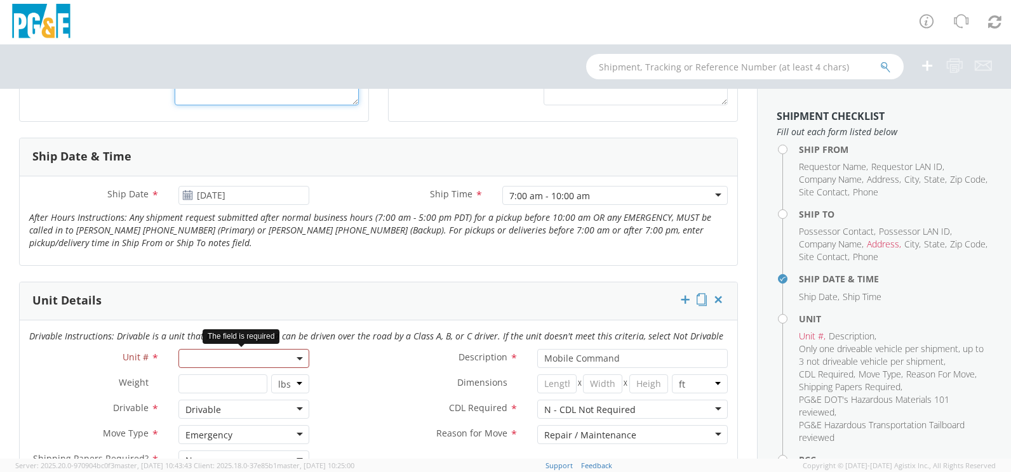 The image size is (1011, 472). Describe the element at coordinates (881, 431) in the screenshot. I see `span: PG&E Hazardous Transportation Tailboard reviewed` at that location.